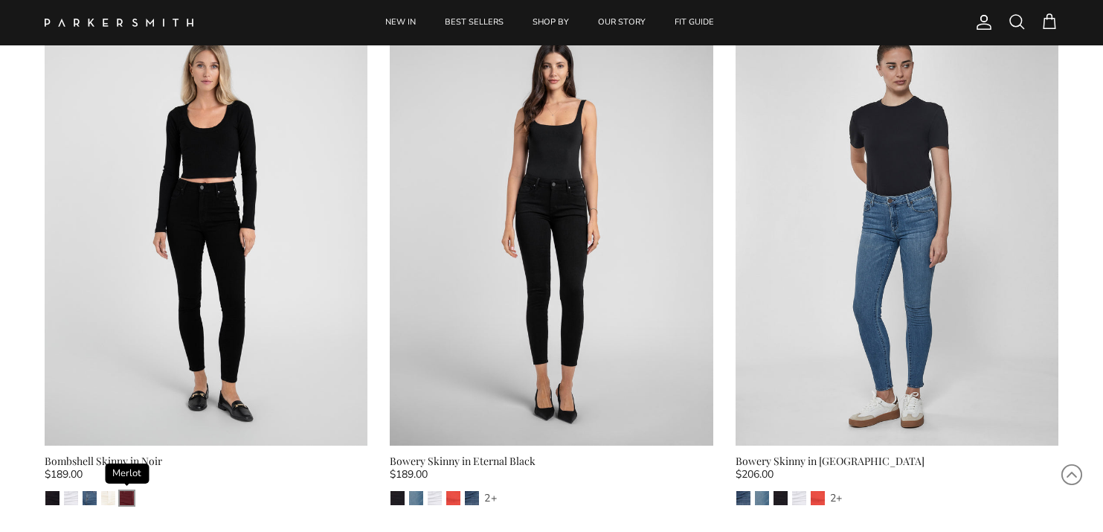  I want to click on a: Bombshell Skinny in Noir $189.00 NoirEternal WhiteJaggerCreamsickleMerlot, so click(206, 479).